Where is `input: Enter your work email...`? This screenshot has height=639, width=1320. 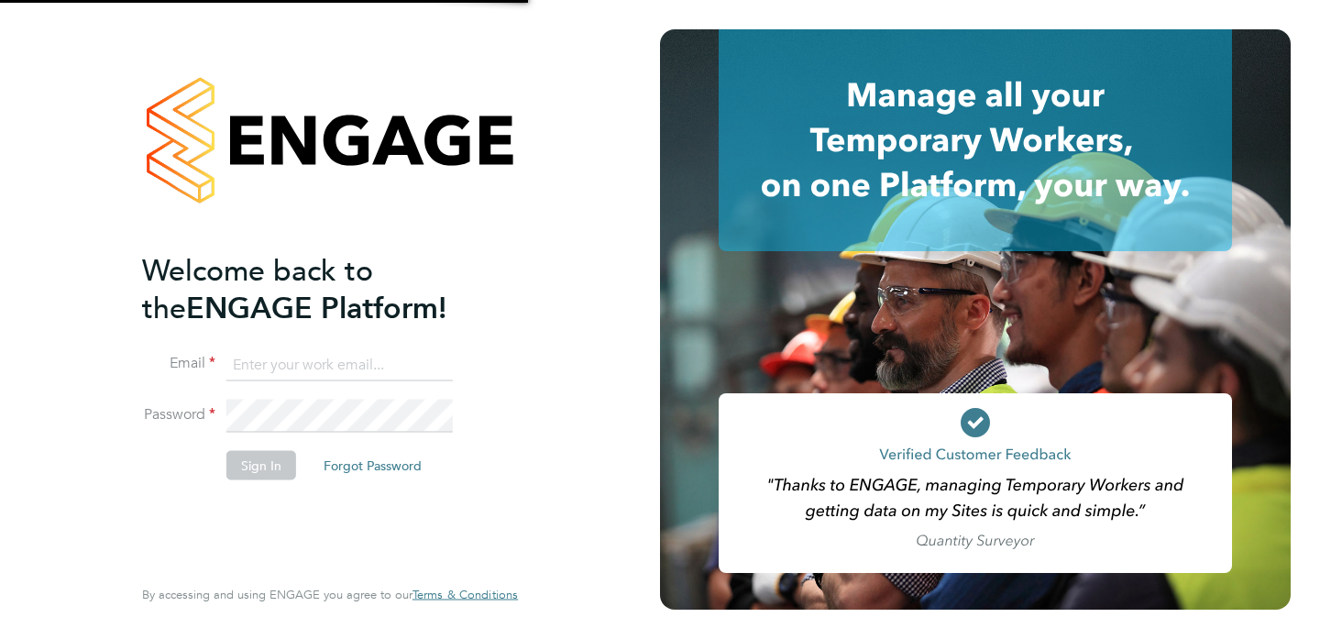 input: Enter your work email... is located at coordinates (339, 365).